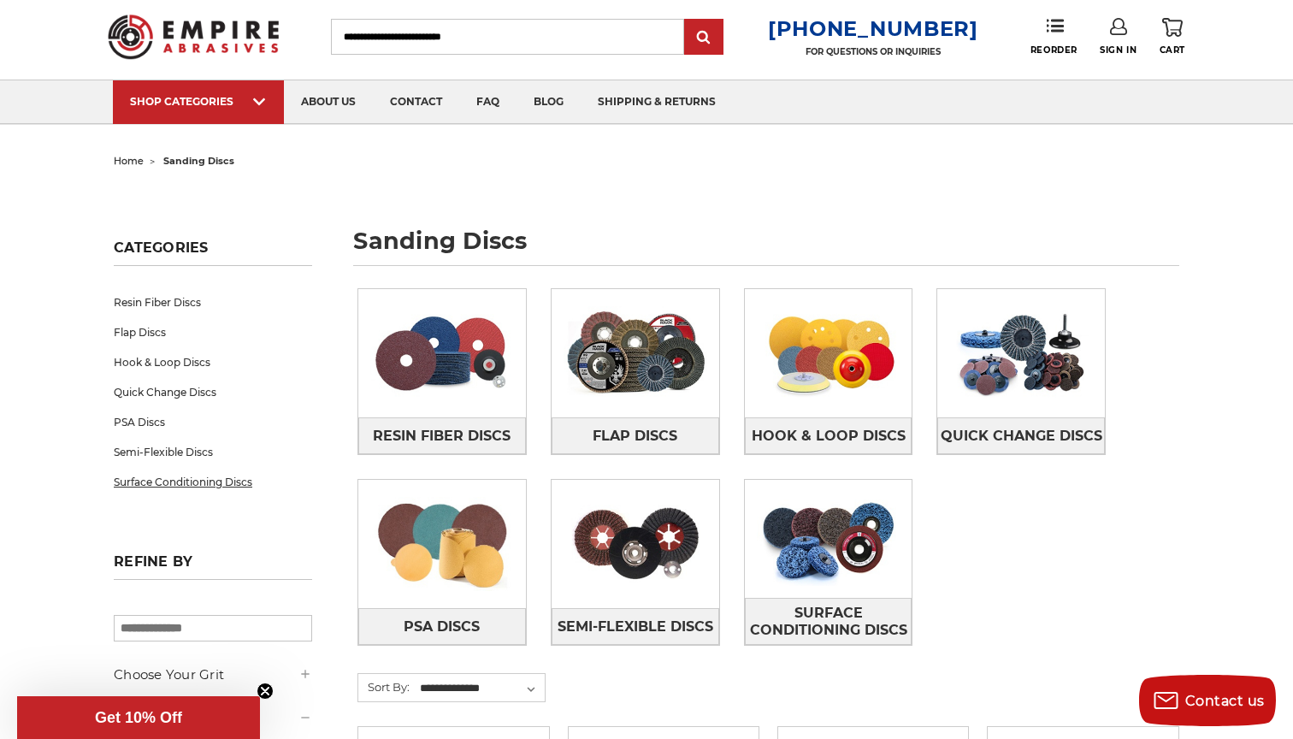 Image resolution: width=1293 pixels, height=739 pixels. I want to click on div: Get 10% OffClose teaser, so click(139, 718).